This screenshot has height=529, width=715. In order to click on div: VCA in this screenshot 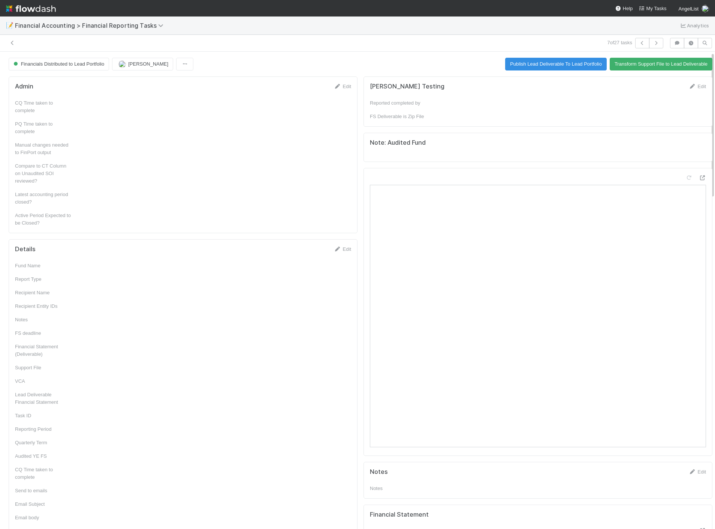, I will do `click(43, 381)`.